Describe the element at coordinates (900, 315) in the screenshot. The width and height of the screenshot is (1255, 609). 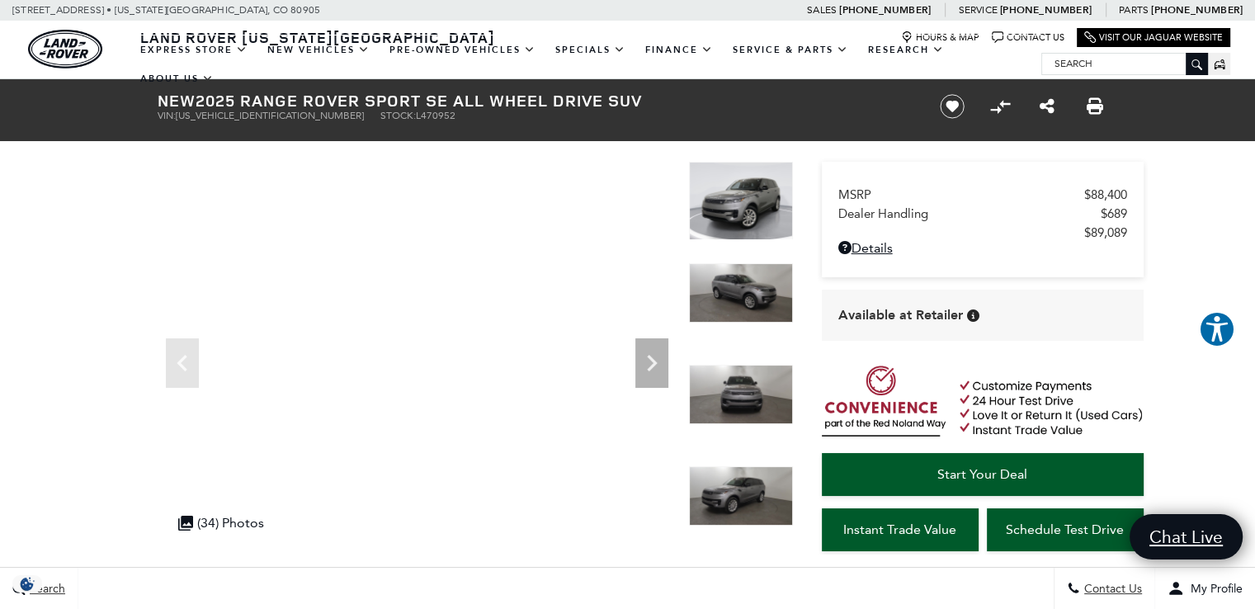
I see `span: Available at Retailer` at that location.